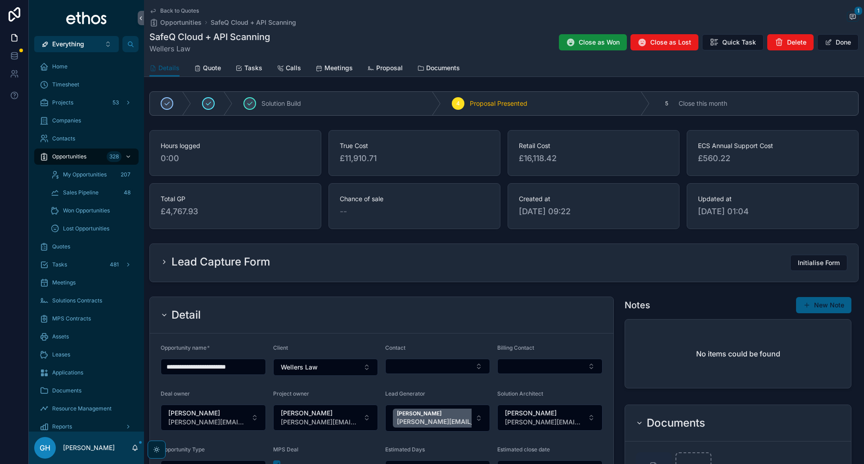  Describe the element at coordinates (739, 42) in the screenshot. I see `span: Quick Task` at that location.